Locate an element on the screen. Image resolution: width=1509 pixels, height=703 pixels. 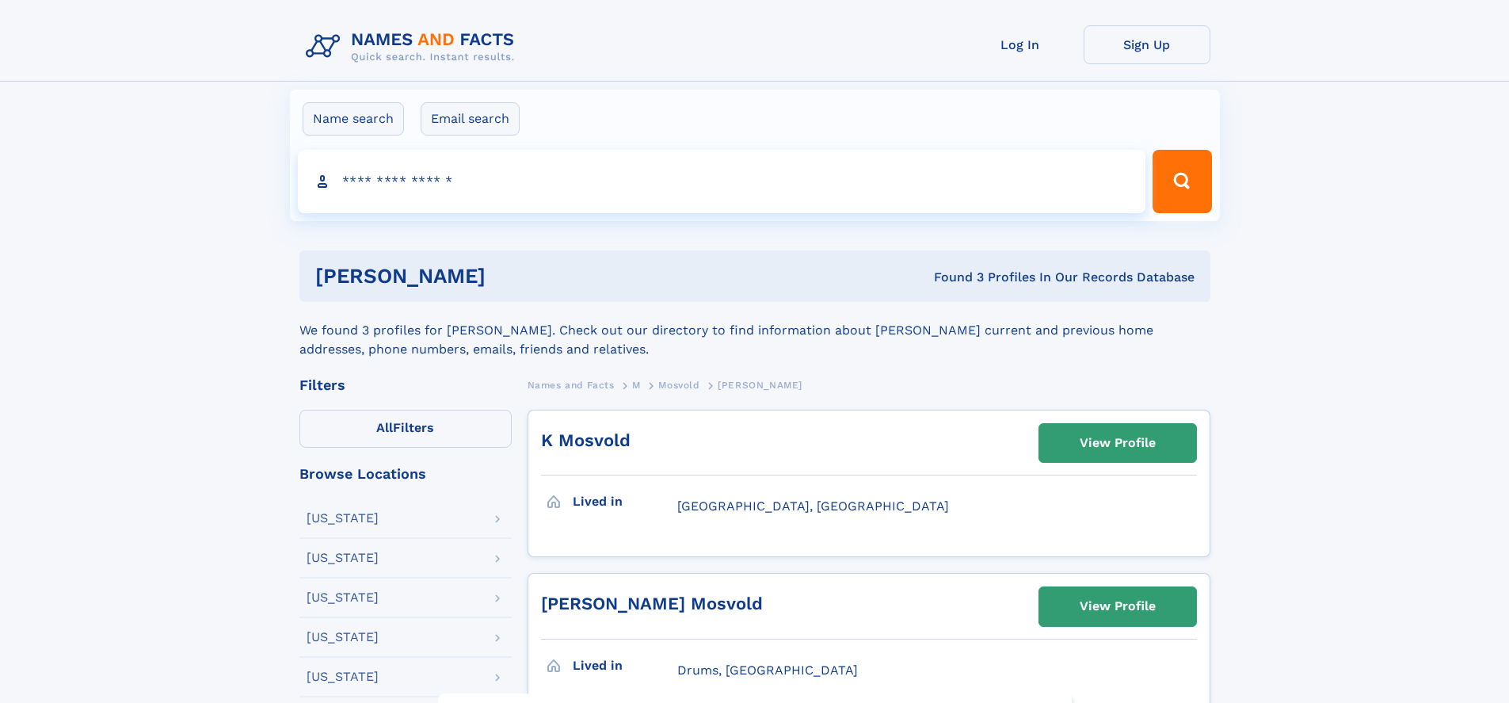
label: Filters is located at coordinates (406, 429).